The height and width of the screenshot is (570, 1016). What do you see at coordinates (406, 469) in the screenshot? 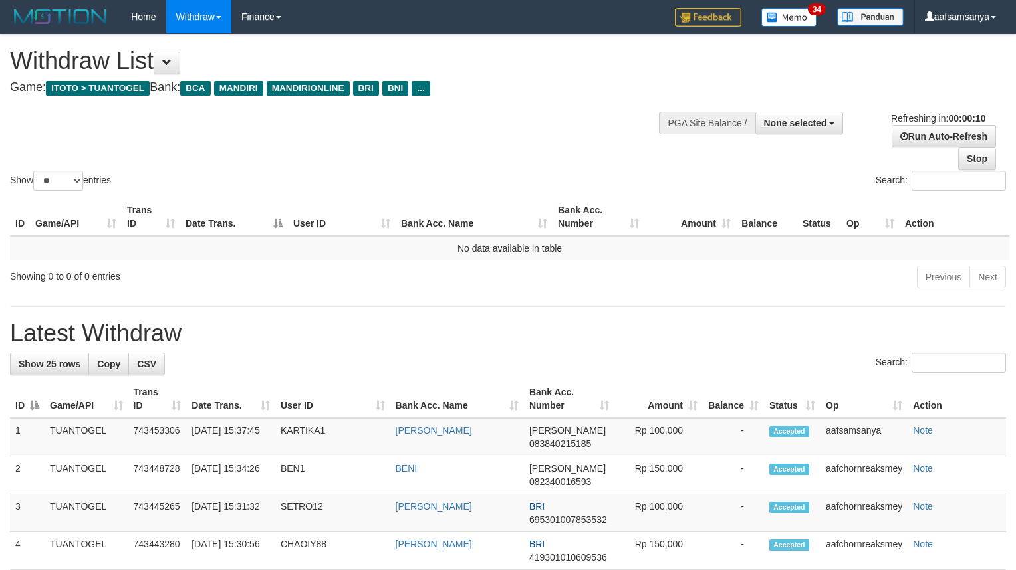
I see `a: BENI` at bounding box center [406, 469].